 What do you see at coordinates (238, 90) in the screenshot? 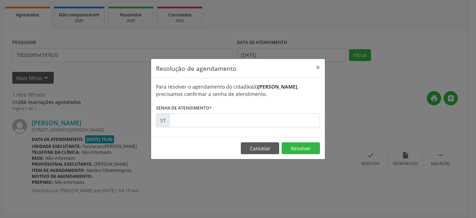
I see `div: Para resolver o agendamento do cidadão(ã) , precisamos confirmar a senha de atendimento.` at bounding box center [238, 90].